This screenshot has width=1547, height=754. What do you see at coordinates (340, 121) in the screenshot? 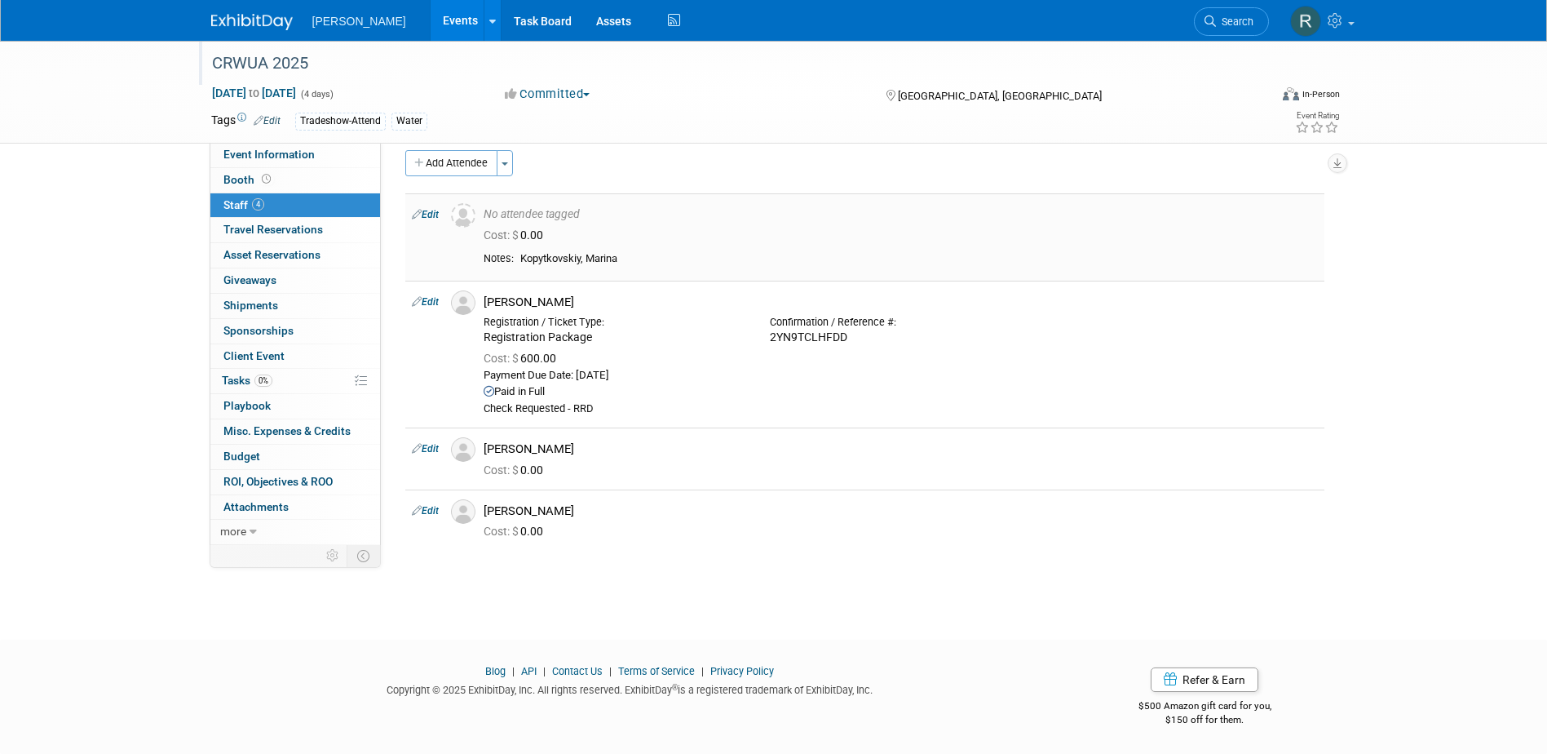
I see `div: Tradeshow-Attend` at bounding box center [340, 121].